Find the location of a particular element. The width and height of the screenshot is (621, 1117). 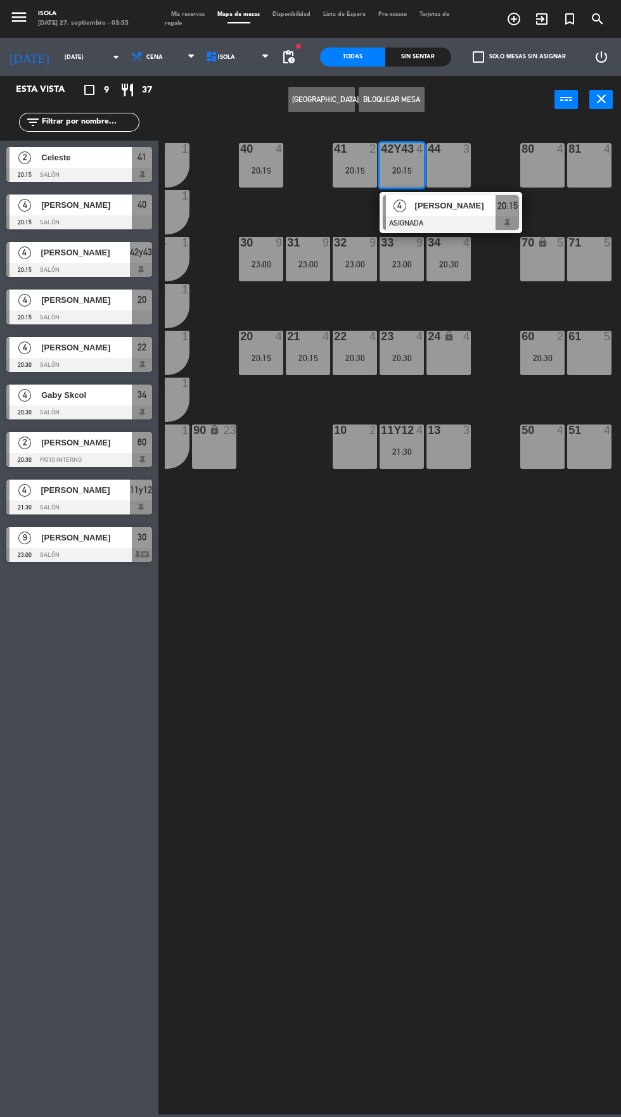

i: search is located at coordinates (597, 19).